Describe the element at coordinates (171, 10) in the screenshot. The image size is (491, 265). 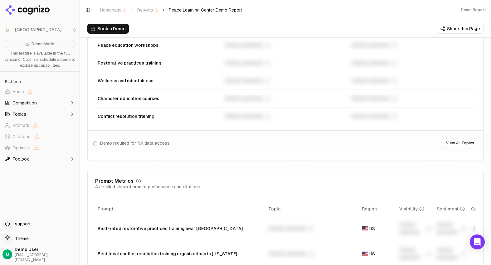
I see `nav: breadcrumb` at that location.